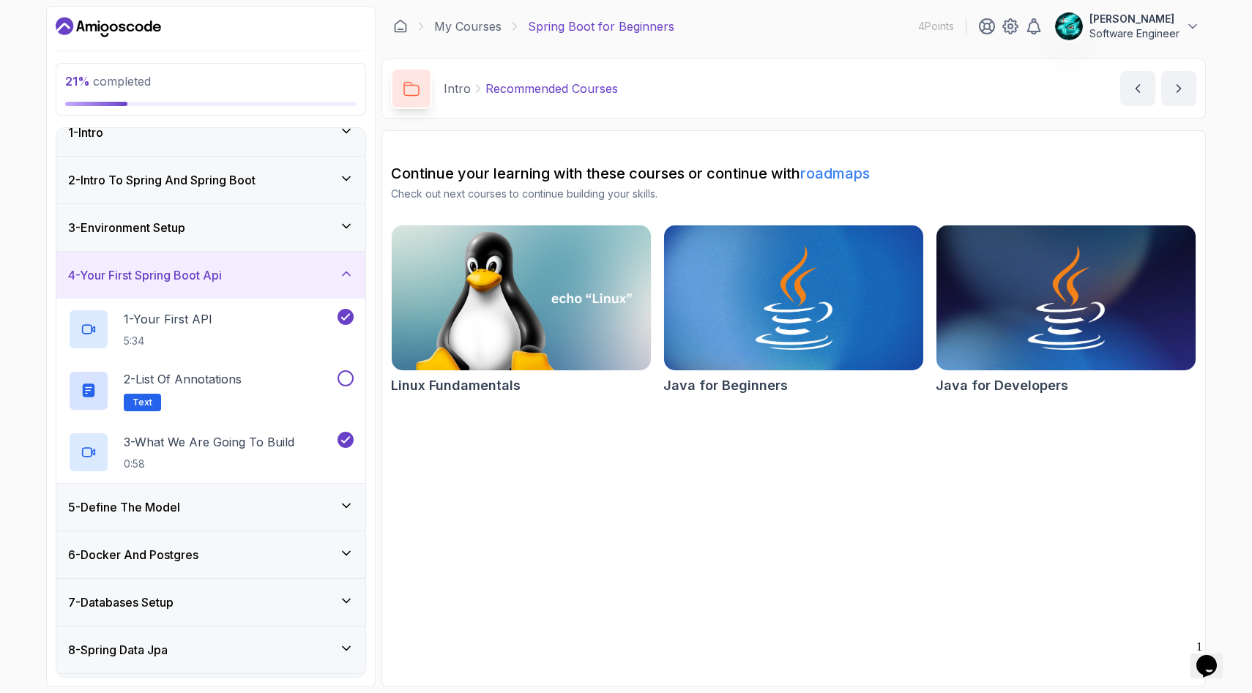  I want to click on img: Java for Developers card, so click(1066, 298).